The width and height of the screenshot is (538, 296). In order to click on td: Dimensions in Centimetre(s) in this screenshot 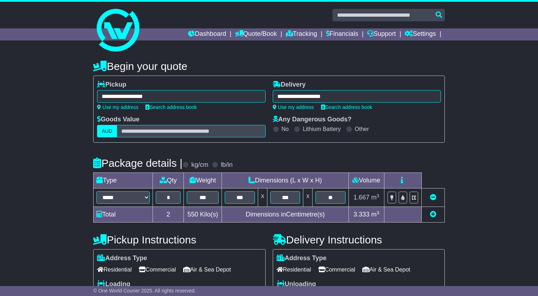, I will do `click(285, 215)`.